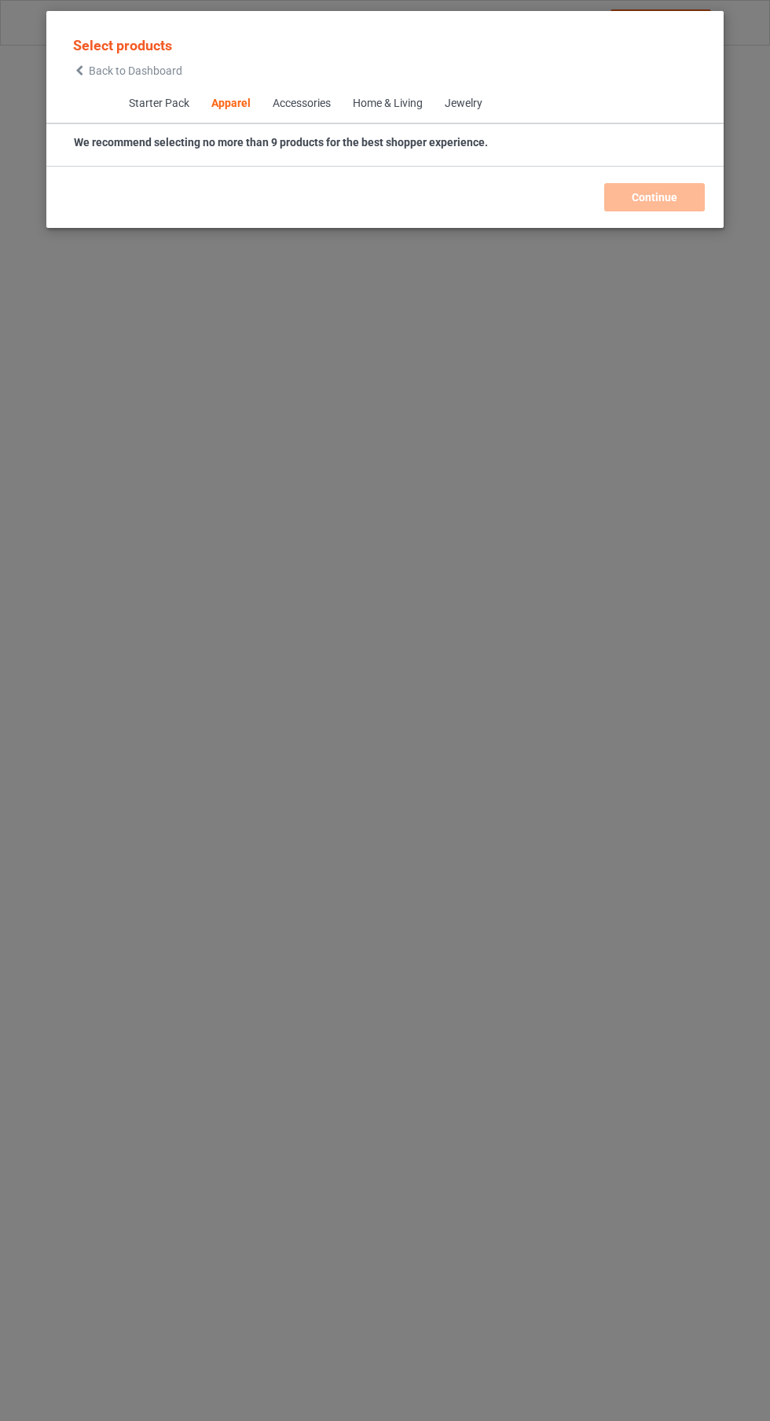 This screenshot has width=770, height=1421. I want to click on span: Starter Pack, so click(158, 104).